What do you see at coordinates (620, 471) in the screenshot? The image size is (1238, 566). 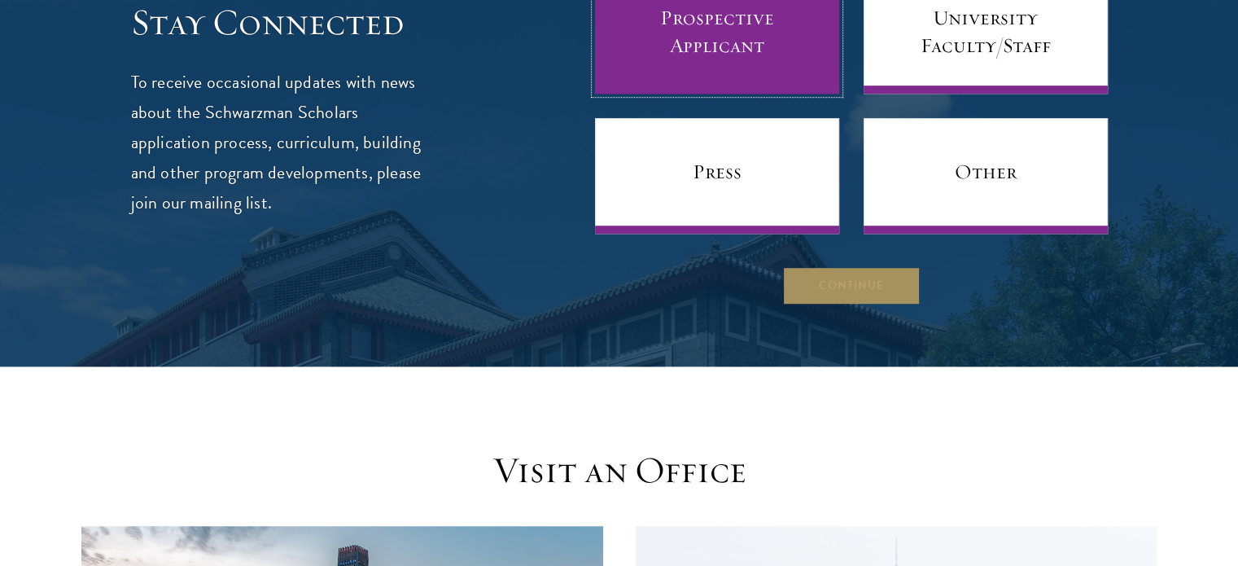 I see `h3: Visit an Office` at bounding box center [620, 471].